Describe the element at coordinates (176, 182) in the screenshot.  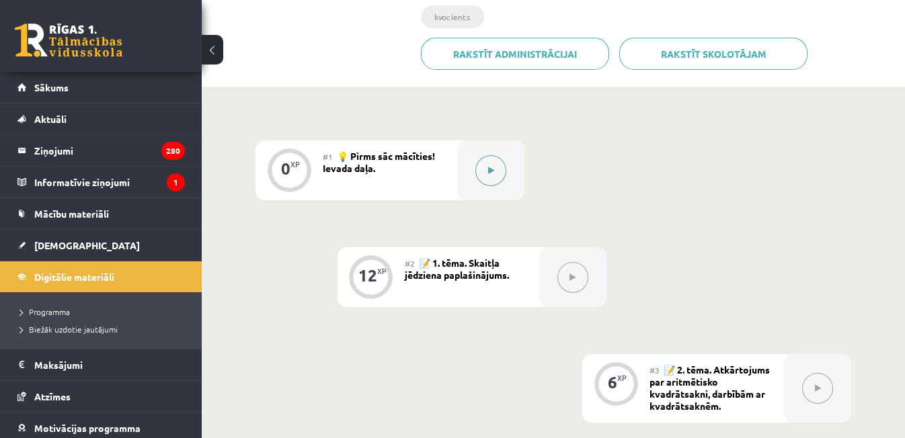
I see `i: 1` at that location.